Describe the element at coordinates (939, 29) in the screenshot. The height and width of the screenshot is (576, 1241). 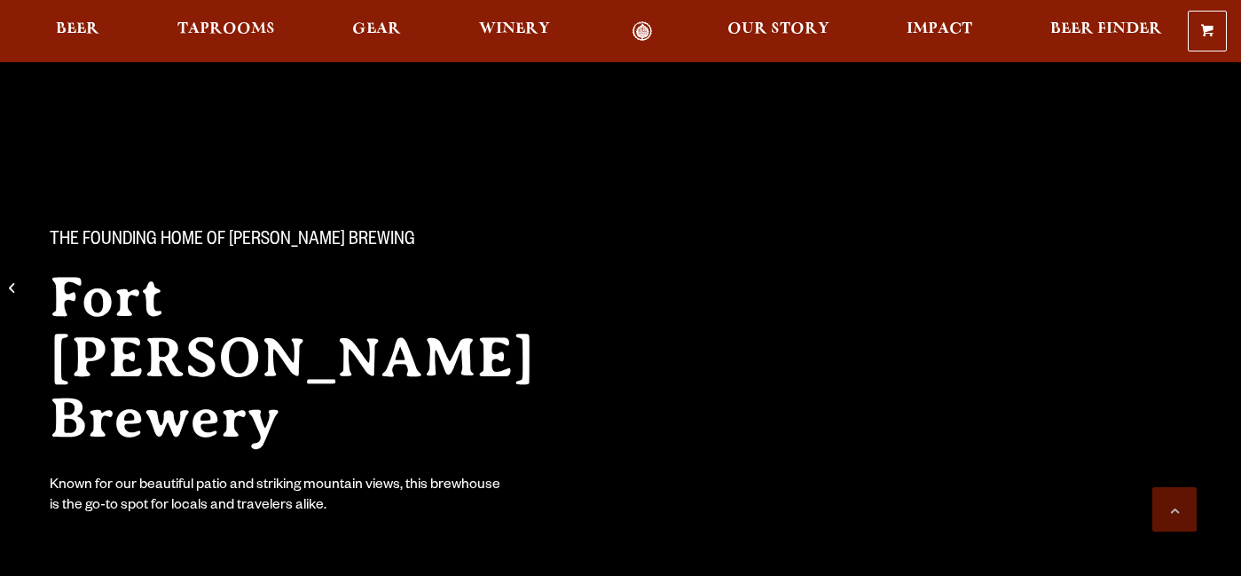
I see `span: Impact` at that location.